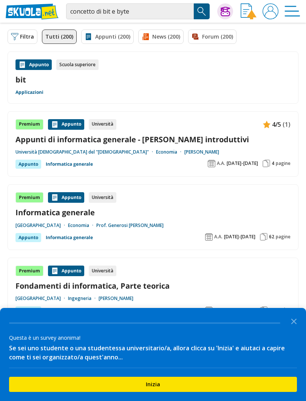 This screenshot has width=306, height=401. What do you see at coordinates (293, 11) in the screenshot?
I see `button: Menù` at bounding box center [293, 11].